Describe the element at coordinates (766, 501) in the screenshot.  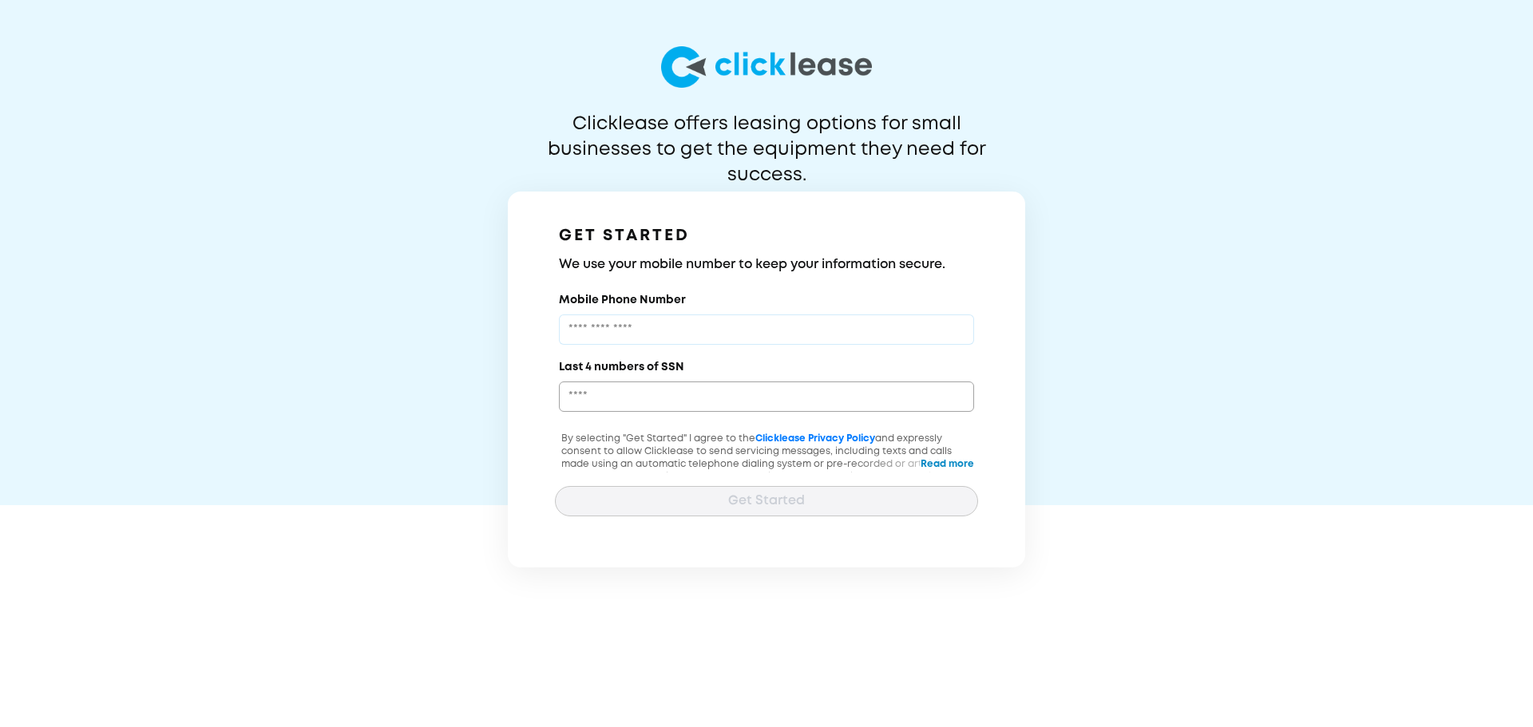
I see `button: Get Started` at that location.